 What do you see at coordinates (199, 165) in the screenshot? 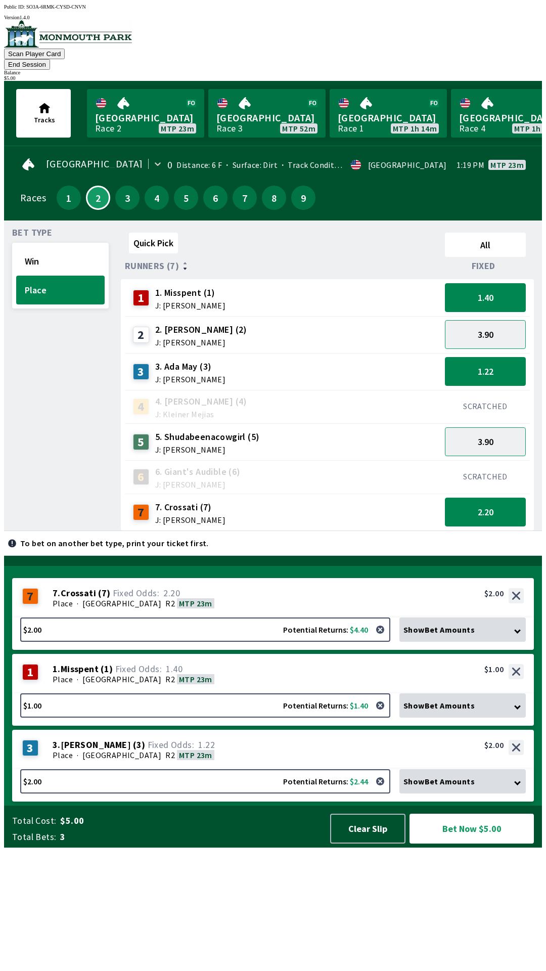
I see `span: Distance: 6 F` at bounding box center [199, 165].